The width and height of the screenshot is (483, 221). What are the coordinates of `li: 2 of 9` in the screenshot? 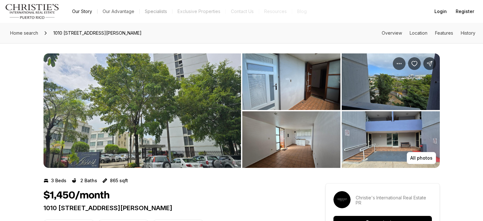 It's located at (341, 110).